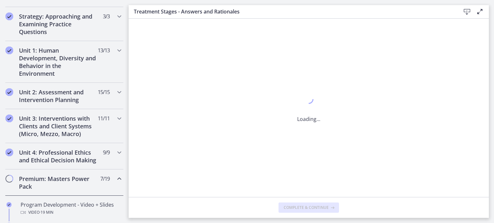 This screenshot has width=494, height=223. I want to click on span: 15 / 15, so click(103, 92).